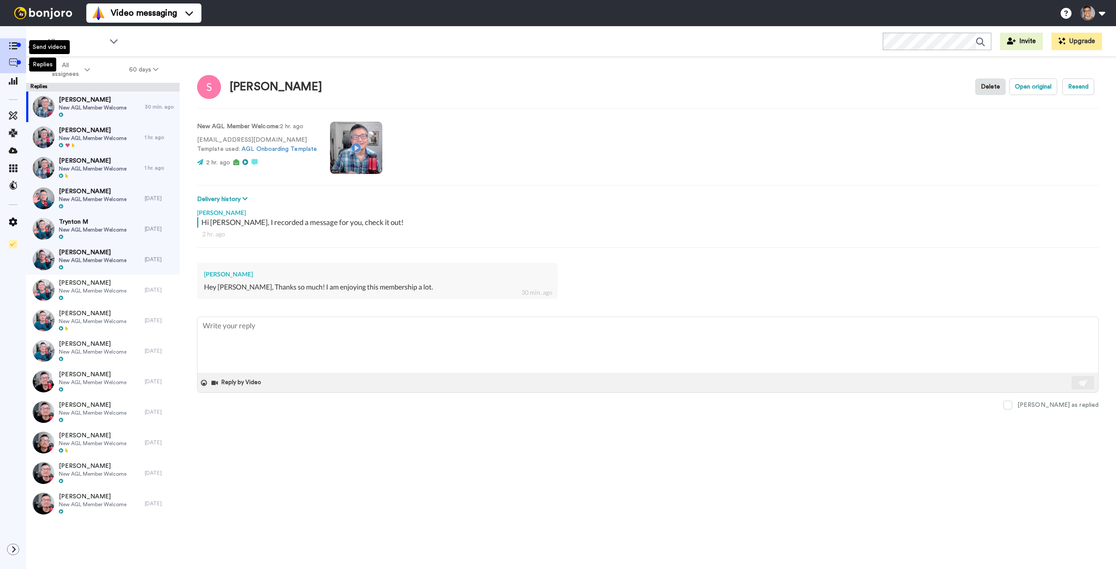 The width and height of the screenshot is (1116, 569). I want to click on img: 26cad6b5-7554-4247-9d1a-00569f96efa5-thumb.jpg, so click(44, 382).